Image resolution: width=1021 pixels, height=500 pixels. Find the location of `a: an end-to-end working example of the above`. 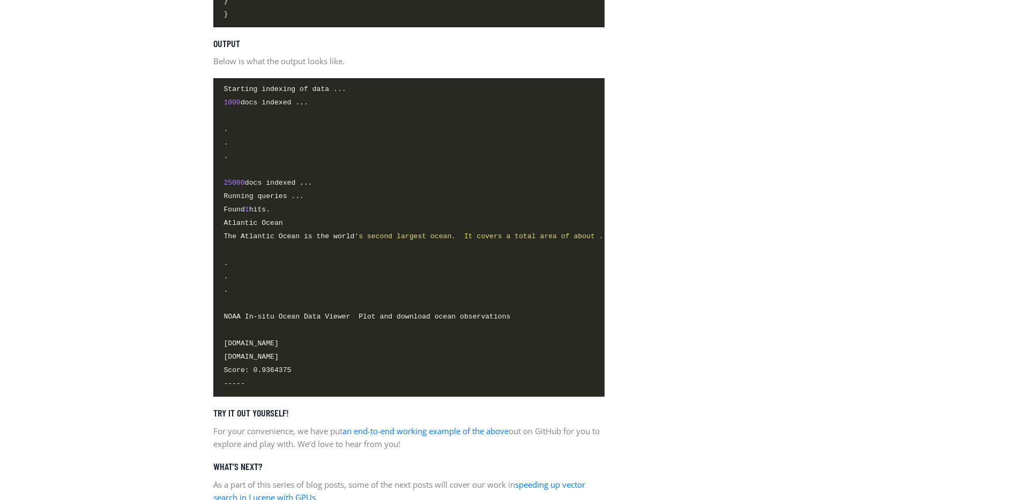

a: an end-to-end working example of the above is located at coordinates (425, 431).